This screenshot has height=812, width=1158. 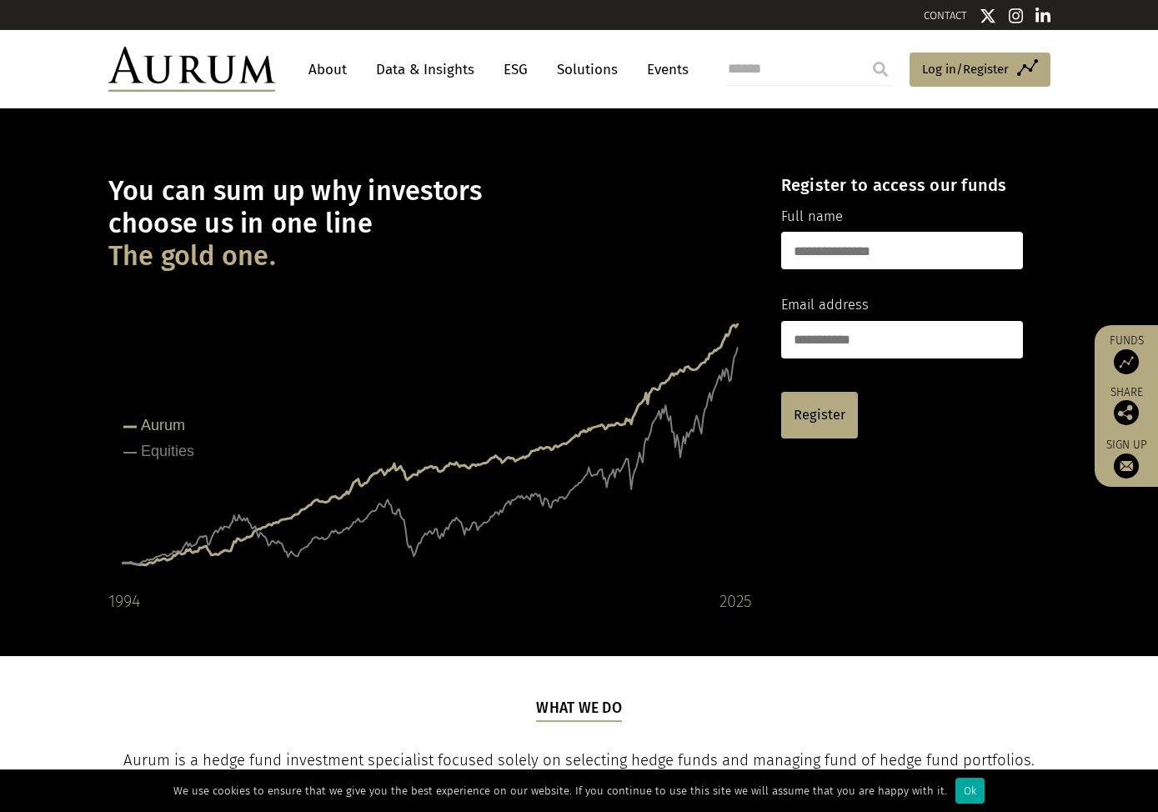 I want to click on img: Access Funds, so click(x=1126, y=362).